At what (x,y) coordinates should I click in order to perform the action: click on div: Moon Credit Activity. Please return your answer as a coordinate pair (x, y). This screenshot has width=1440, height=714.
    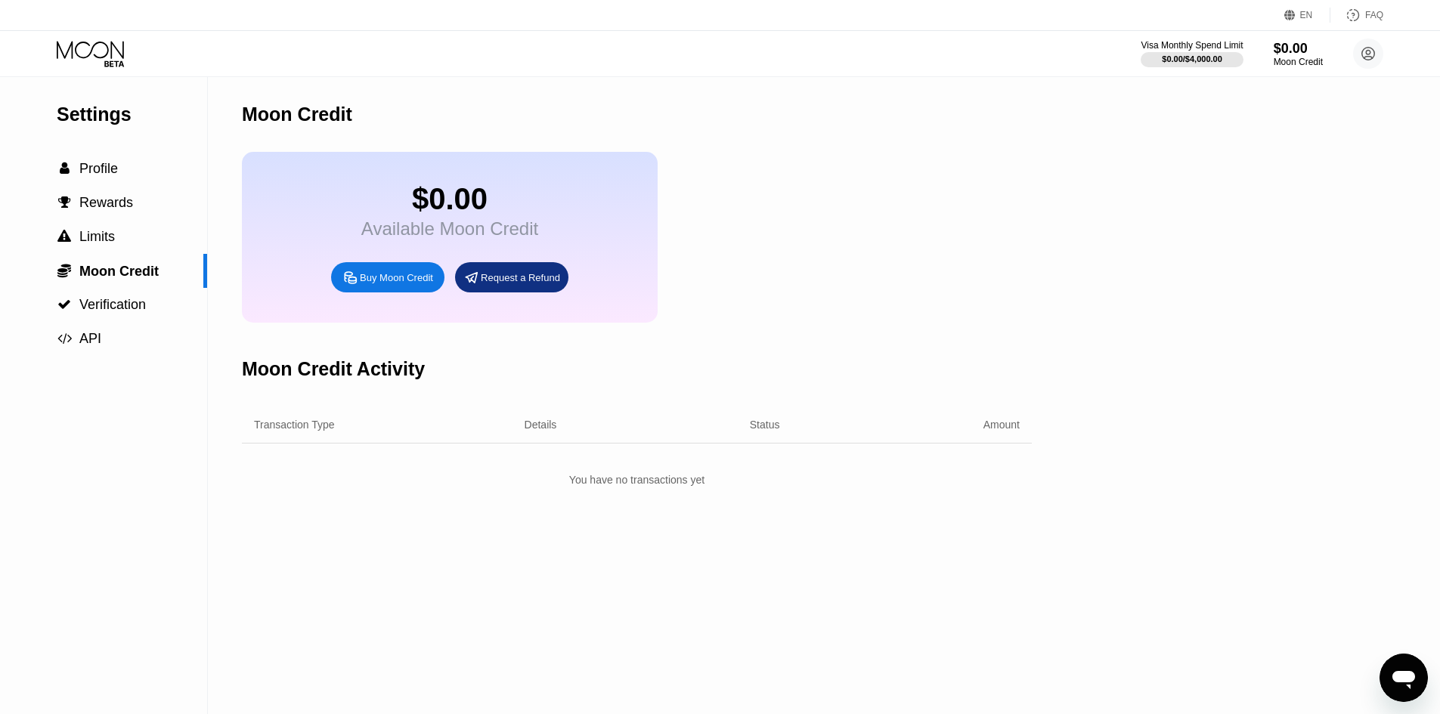
    Looking at the image, I should click on (333, 369).